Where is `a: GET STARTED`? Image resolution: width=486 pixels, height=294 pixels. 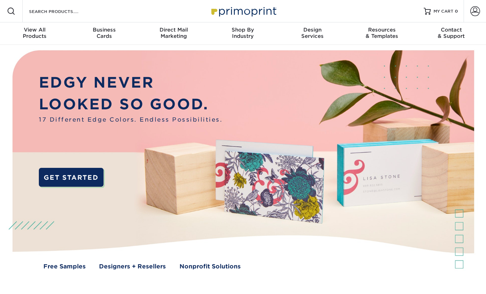 a: GET STARTED is located at coordinates (71, 177).